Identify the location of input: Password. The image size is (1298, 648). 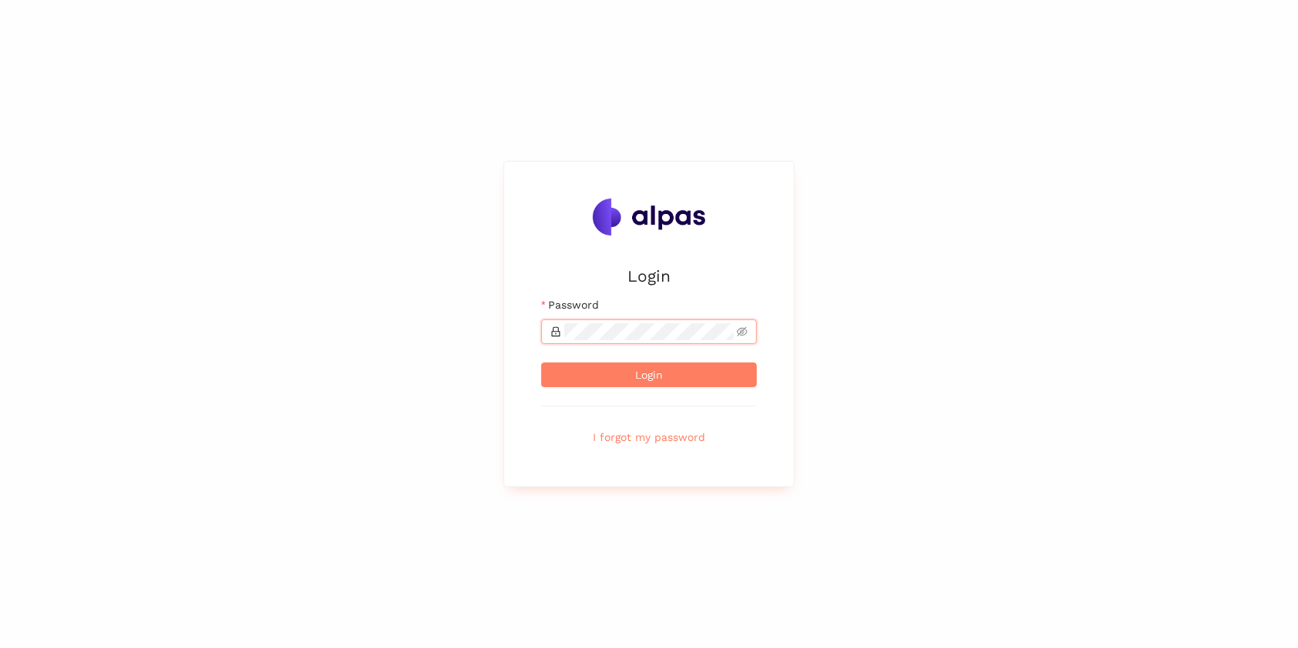
(649, 332).